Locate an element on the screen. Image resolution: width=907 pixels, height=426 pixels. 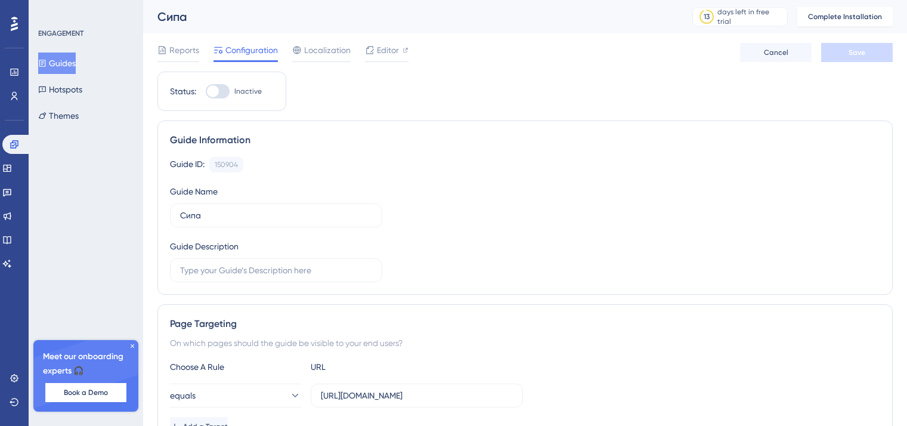
span: Complete Installation is located at coordinates (845, 17).